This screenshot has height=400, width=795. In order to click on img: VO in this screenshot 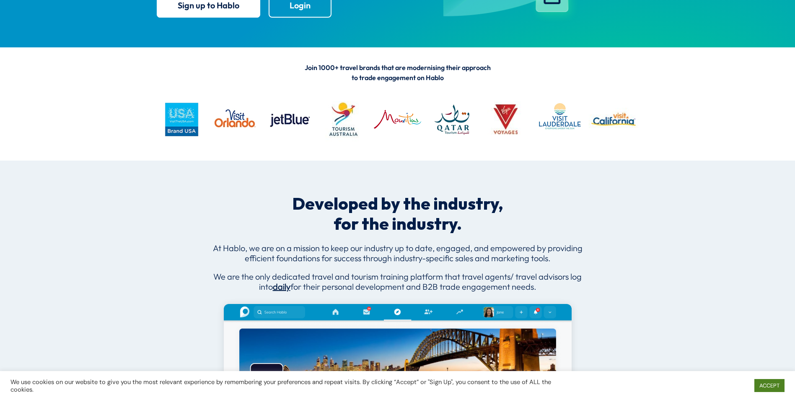, I will do `click(235, 119)`.